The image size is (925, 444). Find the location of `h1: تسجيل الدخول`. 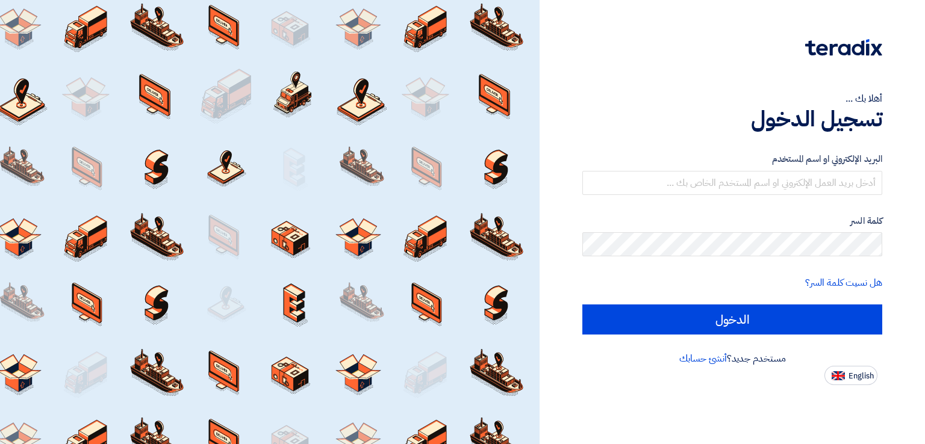

h1: تسجيل الدخول is located at coordinates (732, 119).